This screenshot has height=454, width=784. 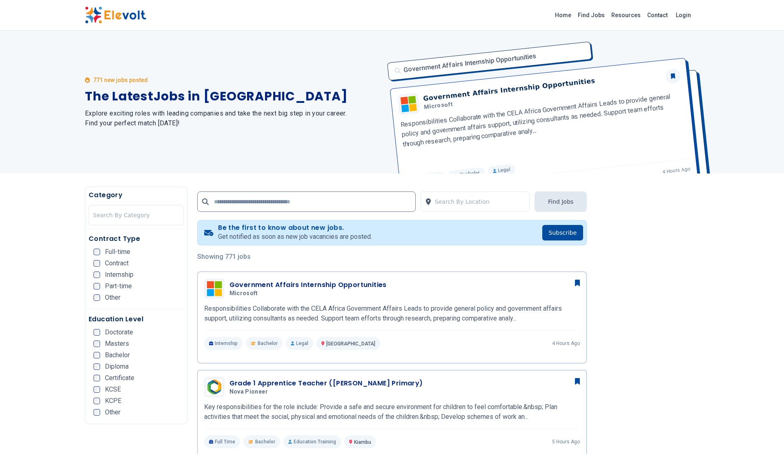 What do you see at coordinates (683, 15) in the screenshot?
I see `a: Login` at bounding box center [683, 15].